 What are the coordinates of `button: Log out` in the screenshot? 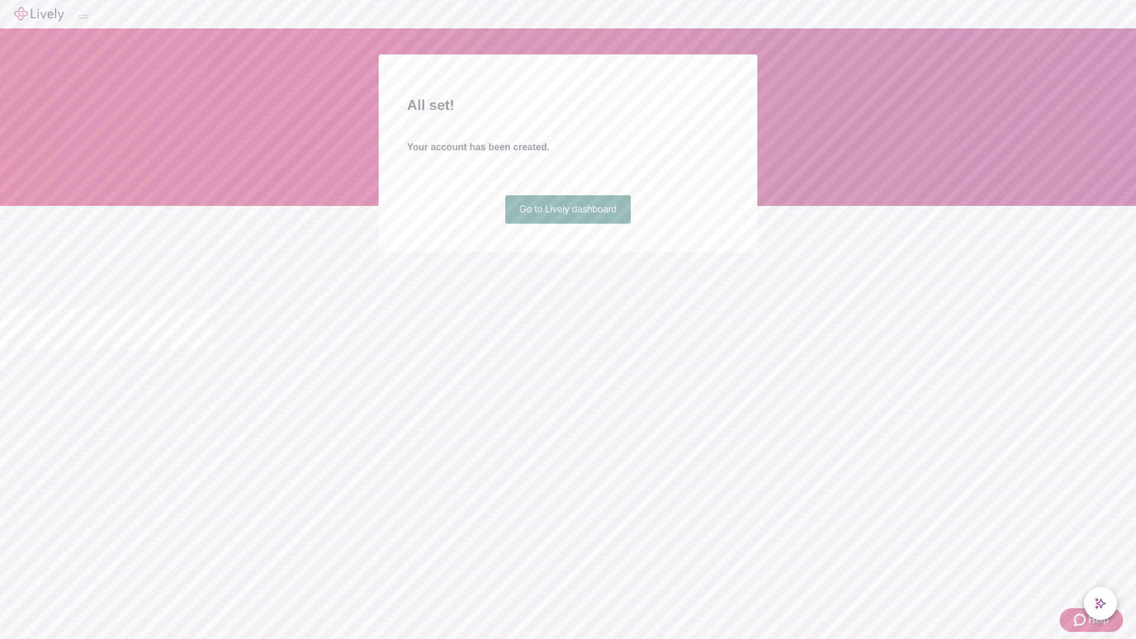 It's located at (83, 17).